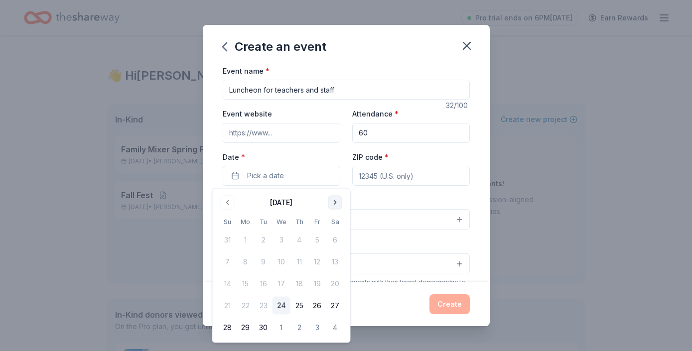 This screenshot has height=351, width=692. Describe the element at coordinates (317, 306) in the screenshot. I see `button: 26` at that location.